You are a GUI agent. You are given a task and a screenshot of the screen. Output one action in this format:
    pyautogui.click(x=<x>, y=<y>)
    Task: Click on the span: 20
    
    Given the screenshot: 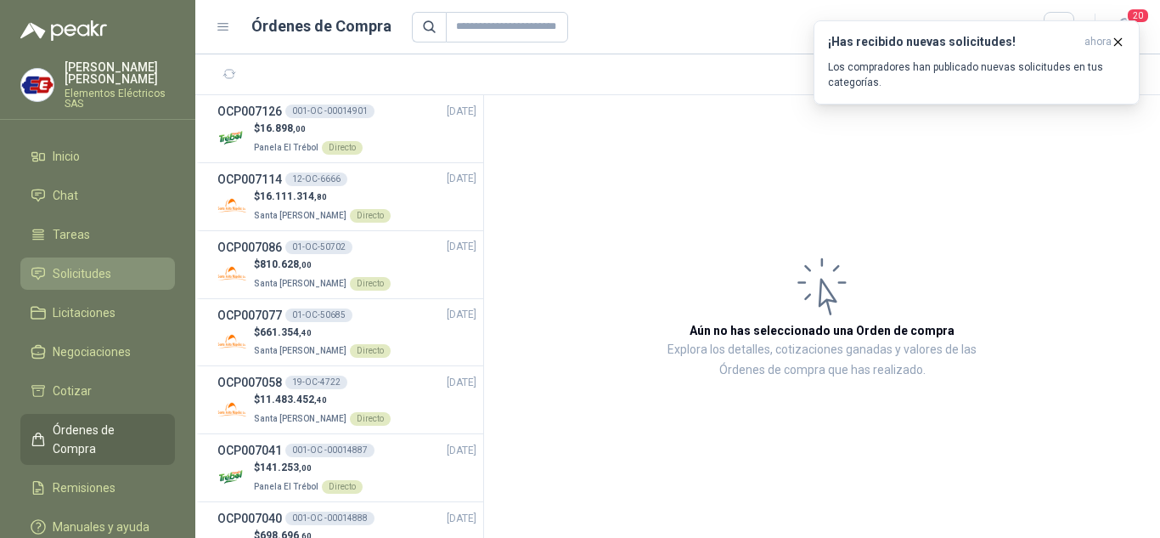 What is the action you would take?
    pyautogui.click(x=1138, y=15)
    